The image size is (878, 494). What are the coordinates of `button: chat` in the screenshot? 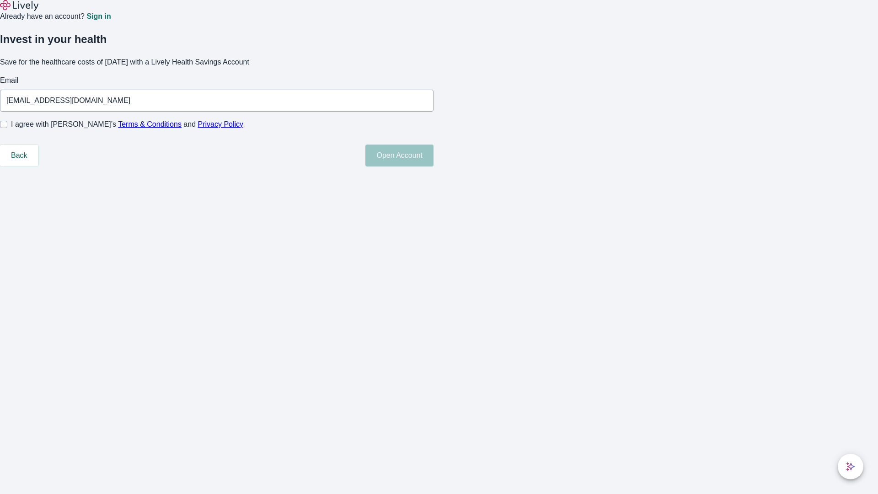 It's located at (850, 466).